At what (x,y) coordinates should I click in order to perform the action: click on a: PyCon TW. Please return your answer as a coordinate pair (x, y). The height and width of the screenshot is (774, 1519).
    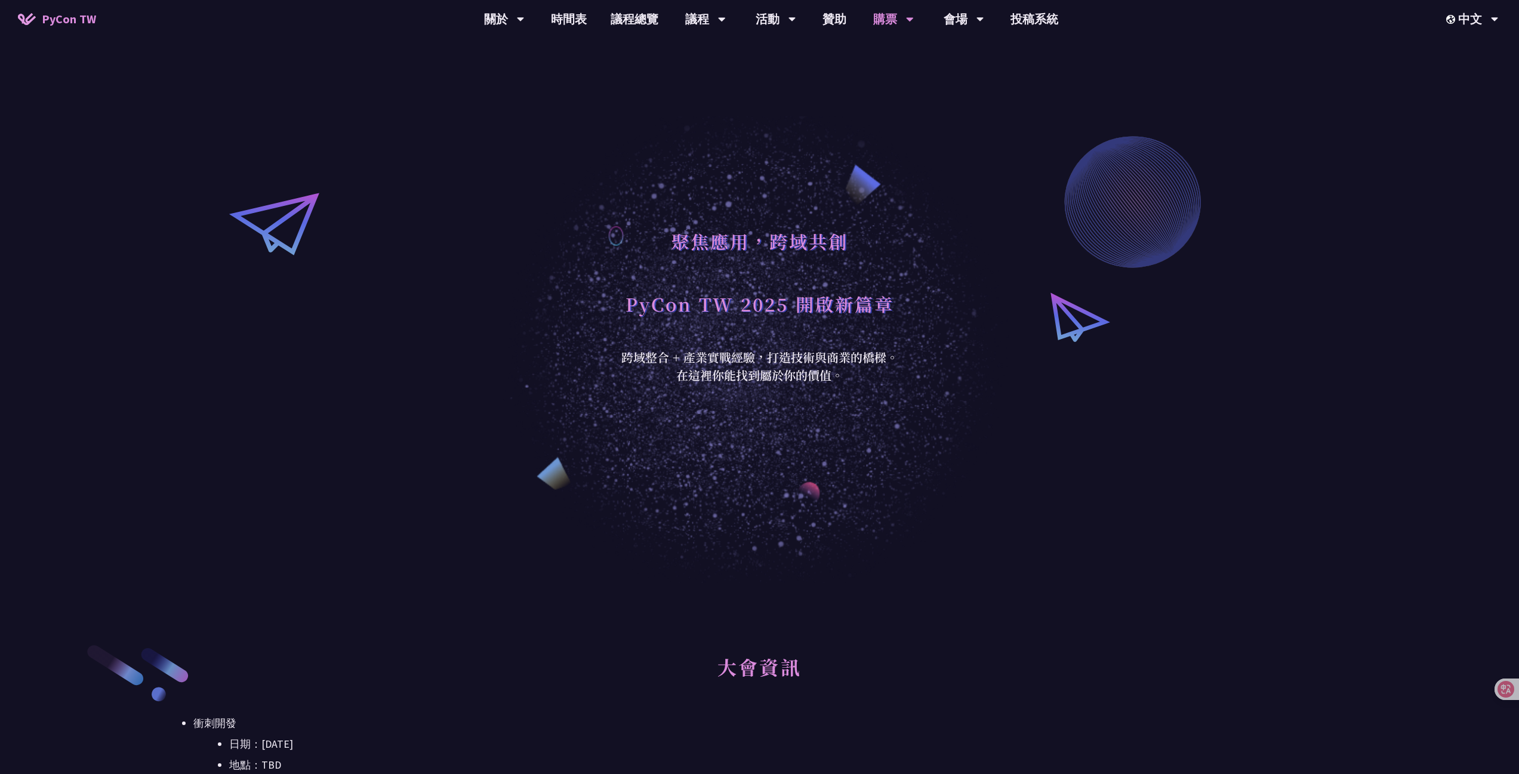
    Looking at the image, I should click on (57, 19).